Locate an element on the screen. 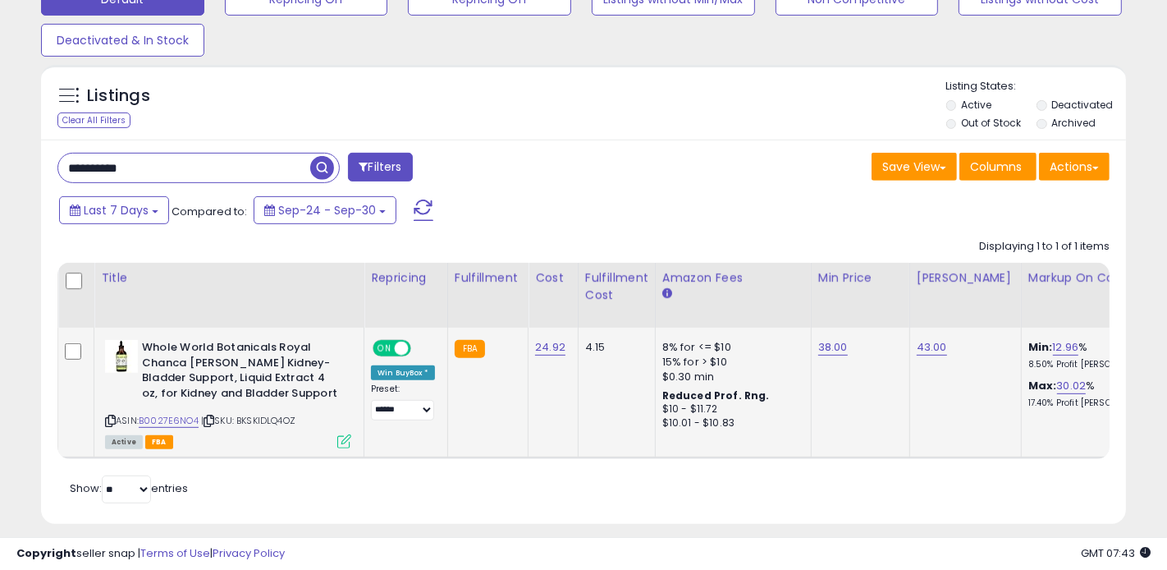  span: 2025-10-8 07:43 GMT is located at coordinates (1115, 552).